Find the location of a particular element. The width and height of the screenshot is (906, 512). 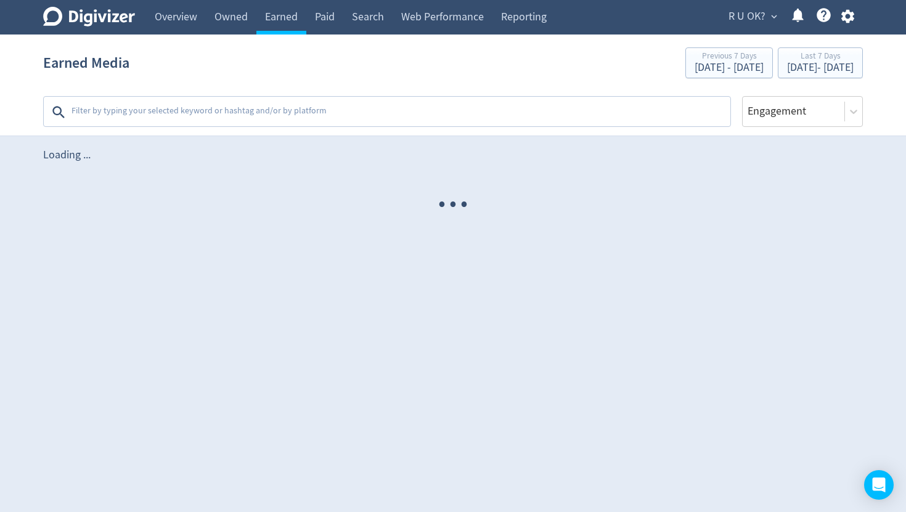

div: Open Intercom Messenger is located at coordinates (879, 485).